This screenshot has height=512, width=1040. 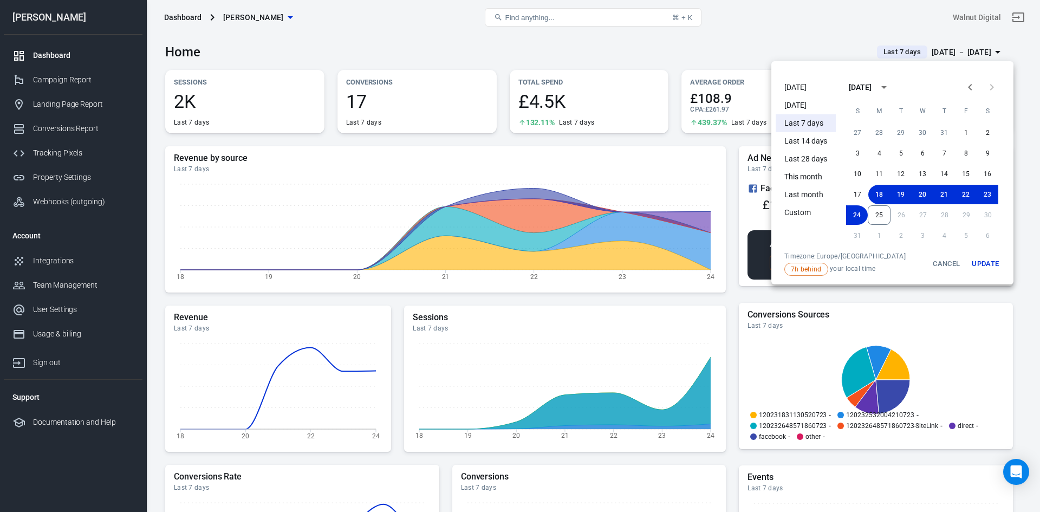 What do you see at coordinates (947, 264) in the screenshot?
I see `button: Cancel` at bounding box center [947, 264].